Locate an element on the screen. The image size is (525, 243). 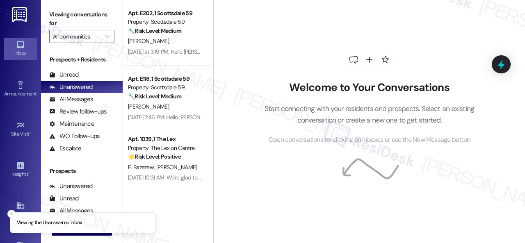
div: Escalate is located at coordinates (65, 149).